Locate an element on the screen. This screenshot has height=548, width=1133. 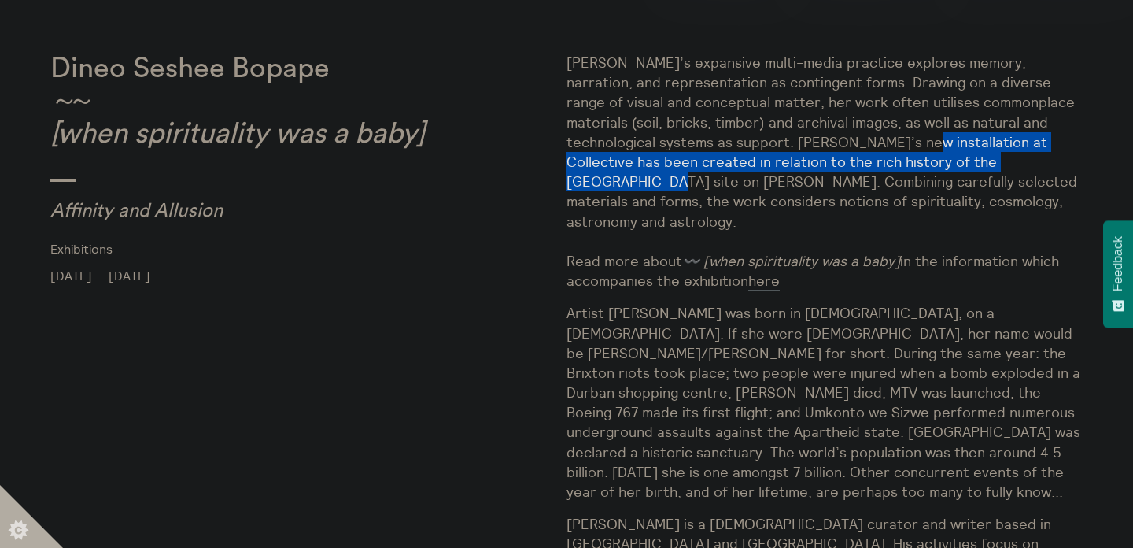
button: Feedback - Show survey is located at coordinates (1118, 274).